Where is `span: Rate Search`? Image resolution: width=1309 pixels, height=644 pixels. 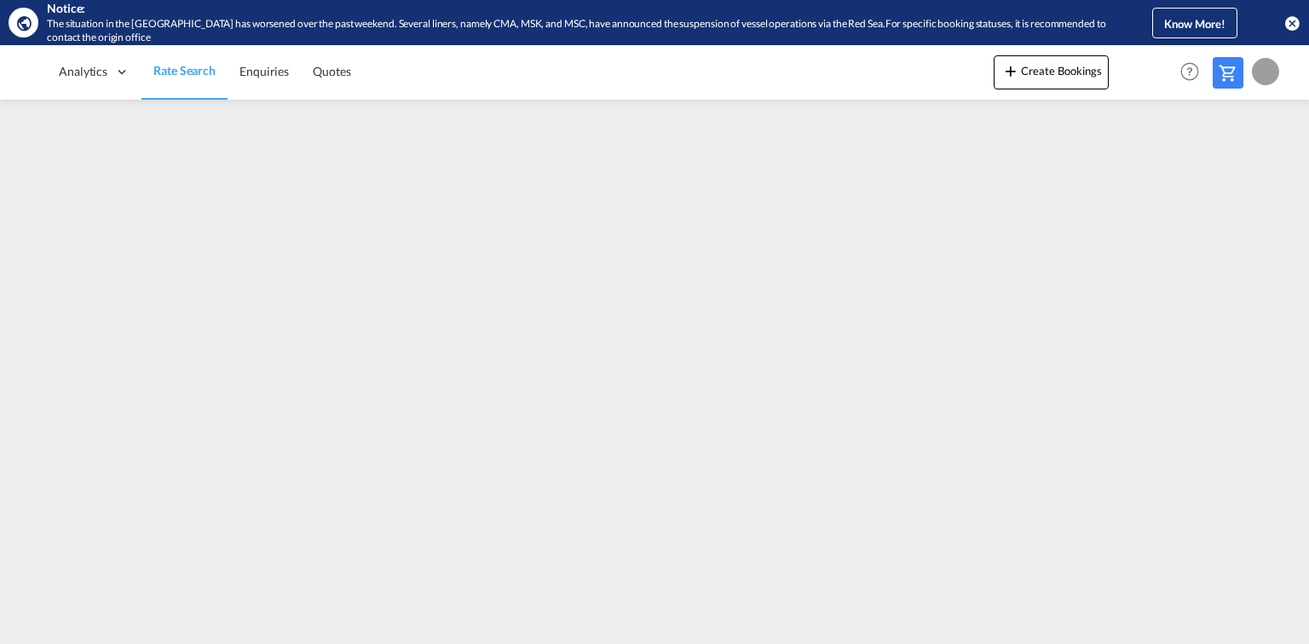 span: Rate Search is located at coordinates (184, 70).